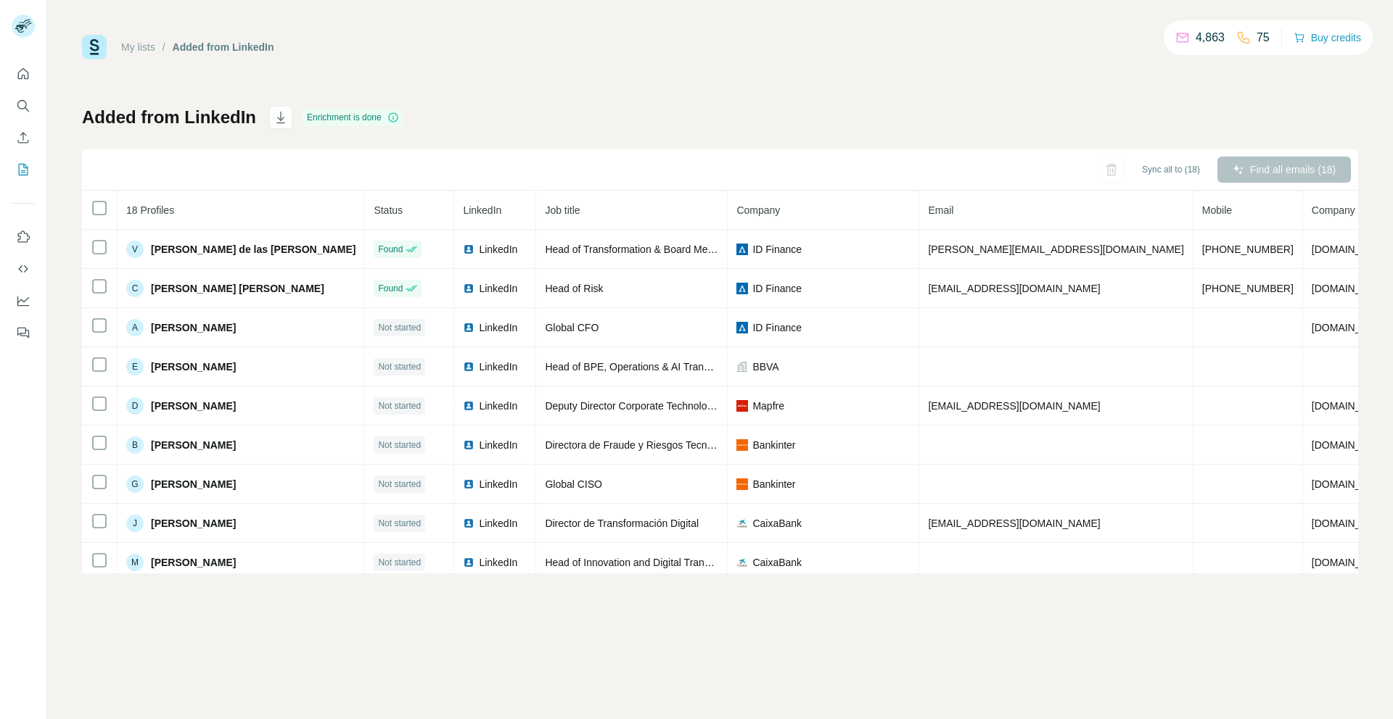 This screenshot has width=1393, height=719. Describe the element at coordinates (150, 210) in the screenshot. I see `span: 18 Profiles` at that location.